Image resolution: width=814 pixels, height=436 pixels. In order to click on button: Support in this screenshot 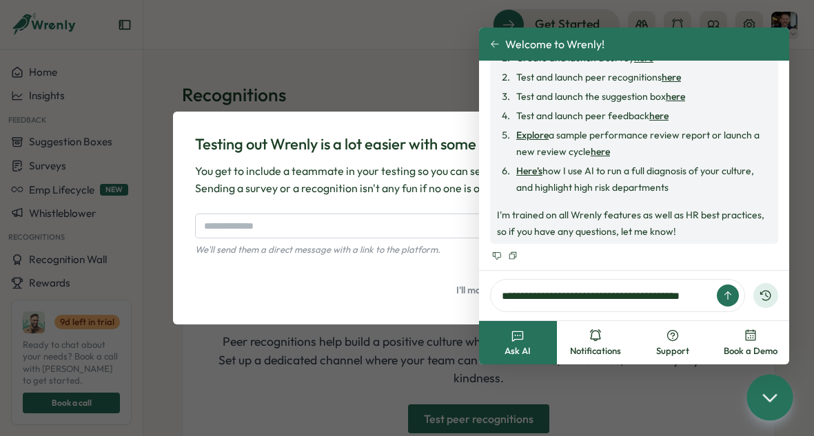, I will do `click(673, 343)`.